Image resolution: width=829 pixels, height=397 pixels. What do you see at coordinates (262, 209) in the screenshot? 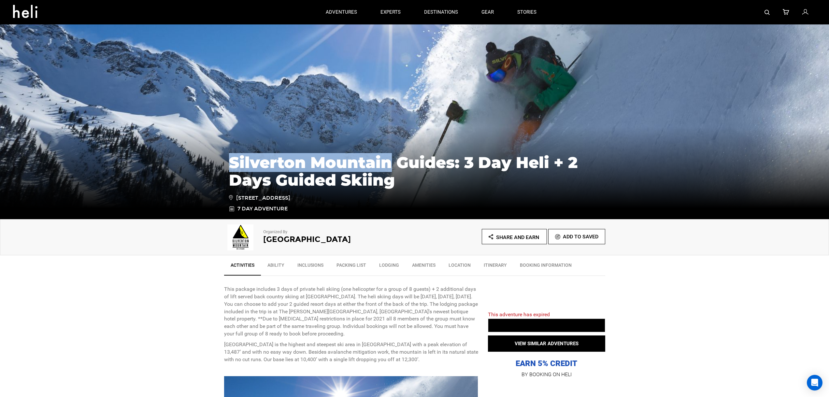
I see `span: 7 Day Adventure` at bounding box center [262, 209].